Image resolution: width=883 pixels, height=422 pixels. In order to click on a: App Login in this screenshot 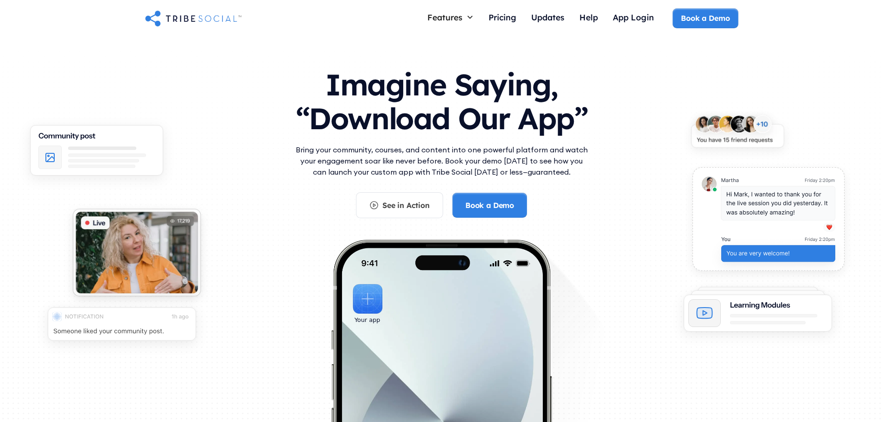, I will do `click(633, 18)`.